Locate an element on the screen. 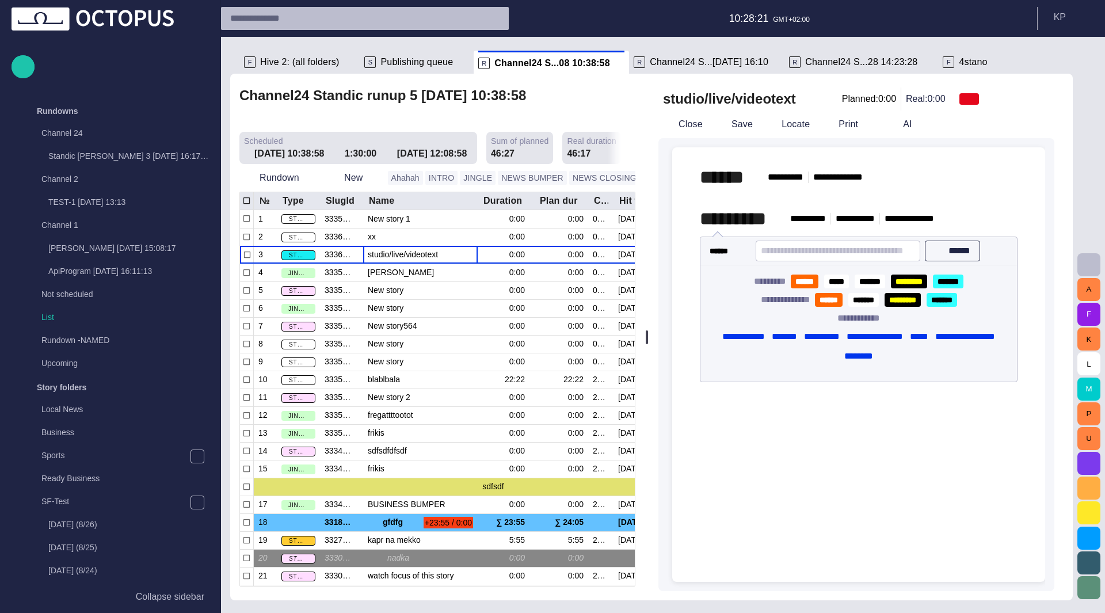  button: NEWS BUMPER is located at coordinates (532, 178).